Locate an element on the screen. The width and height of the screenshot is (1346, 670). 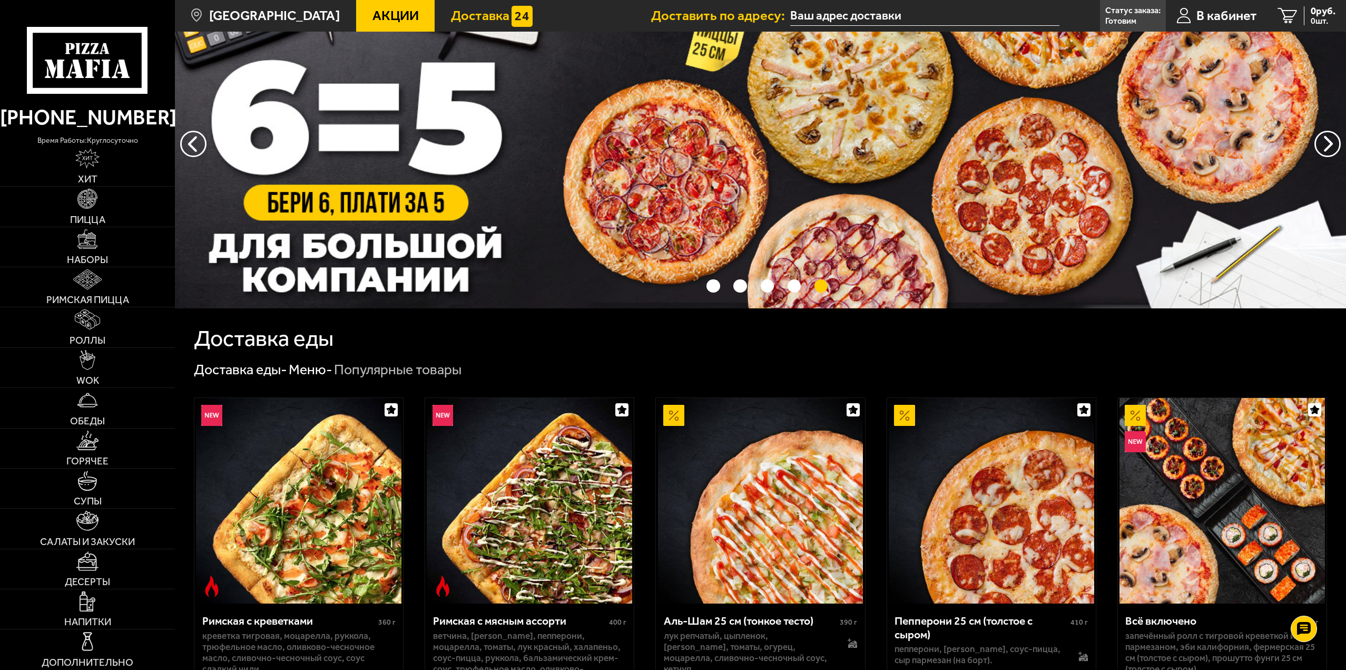
img: Пепперони 25 см (толстое с сыром) is located at coordinates (991, 500).